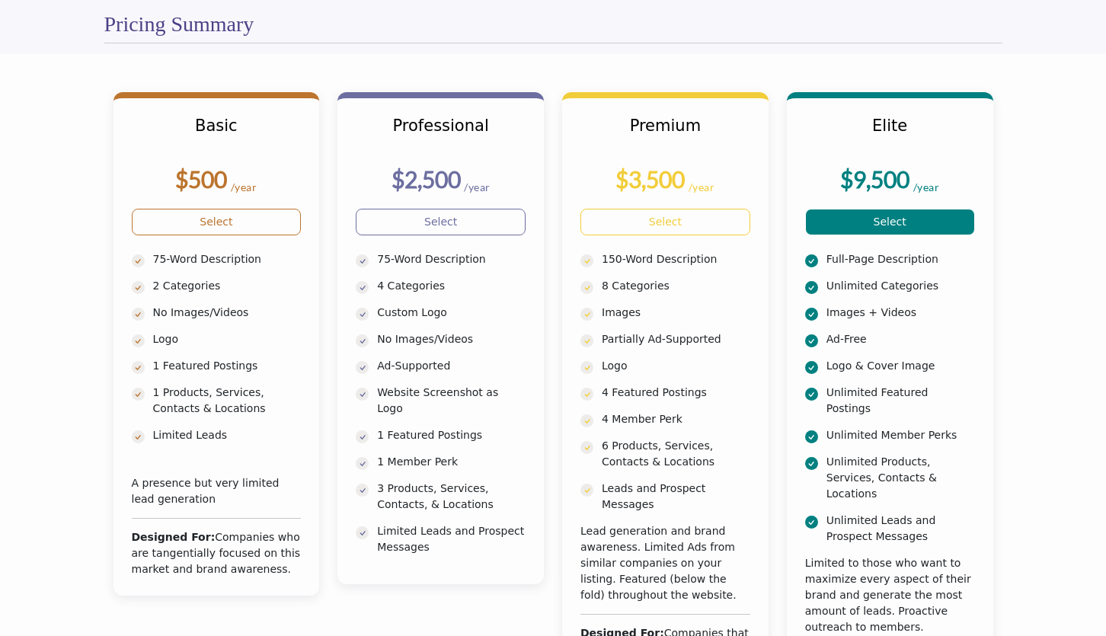 The image size is (1106, 636). I want to click on h3: Basic, so click(216, 136).